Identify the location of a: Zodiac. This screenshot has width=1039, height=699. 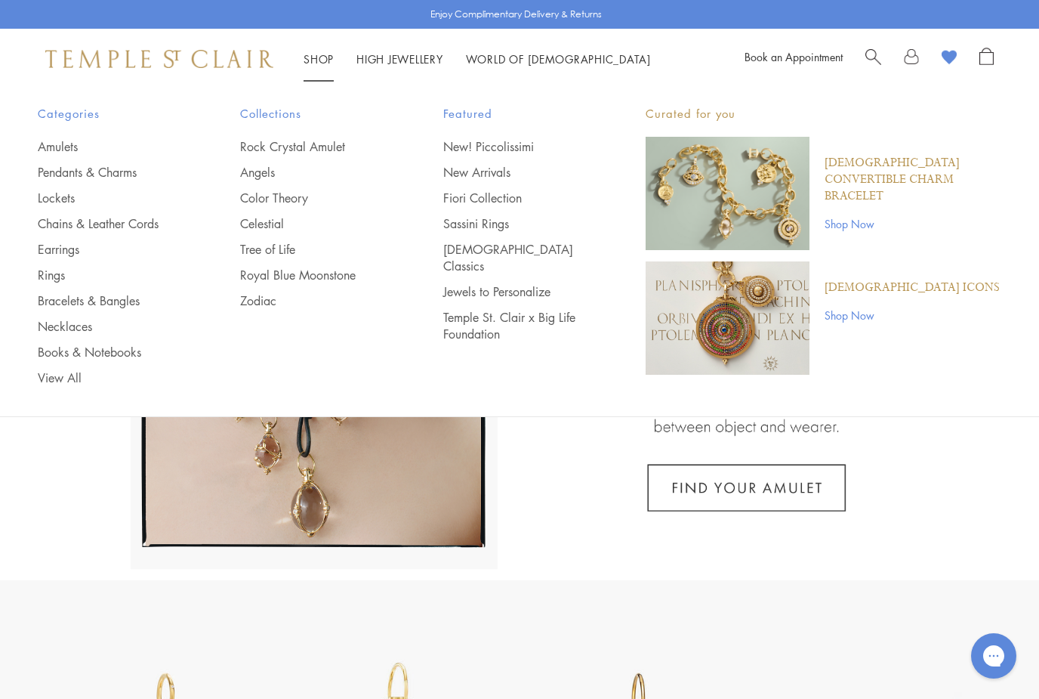
(311, 301).